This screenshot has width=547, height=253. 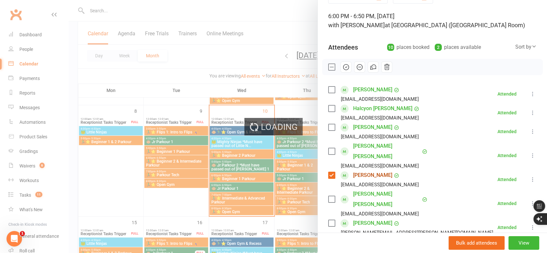 What do you see at coordinates (343, 47) in the screenshot?
I see `div: Attendees` at bounding box center [343, 47].